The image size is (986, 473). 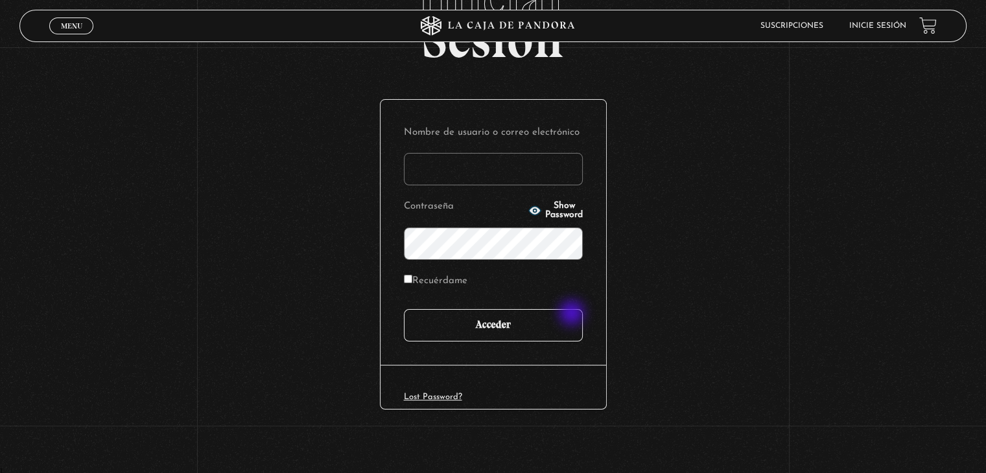 I want to click on input: Recuérdame, so click(x=408, y=279).